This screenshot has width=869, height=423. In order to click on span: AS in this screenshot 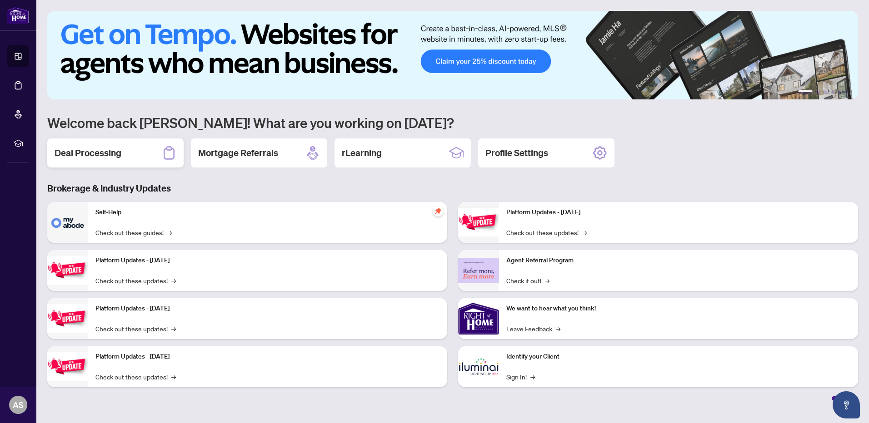, I will do `click(18, 405)`.